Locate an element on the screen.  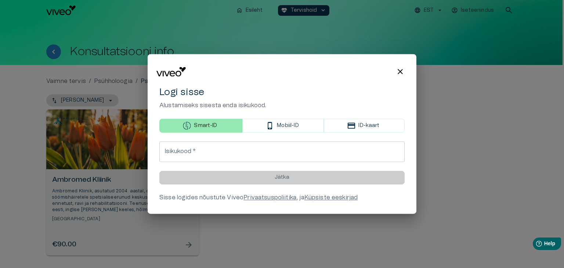
span: Help is located at coordinates (43, 9).